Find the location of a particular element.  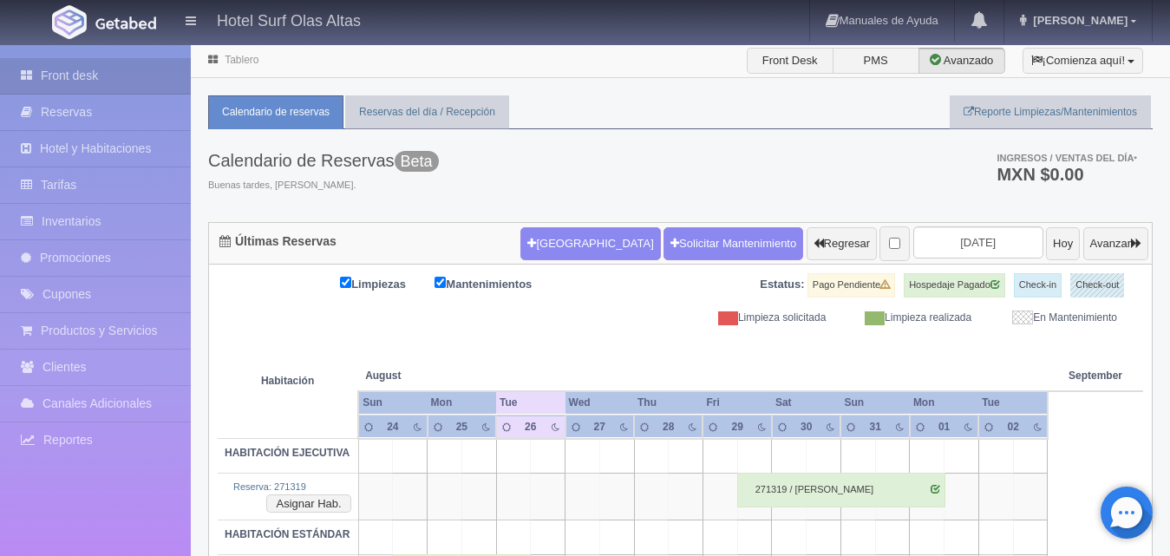

h4: Hotel Surf Olas Altas is located at coordinates (289, 19).